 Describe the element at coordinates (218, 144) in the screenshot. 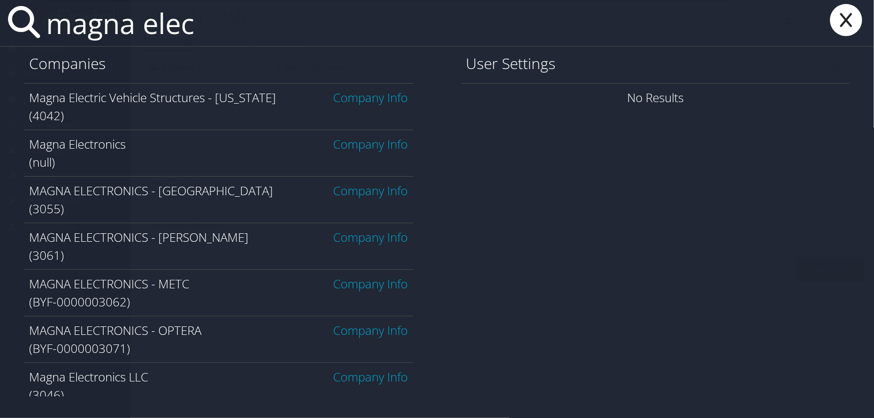

I see `div: Magna Electronics` at that location.